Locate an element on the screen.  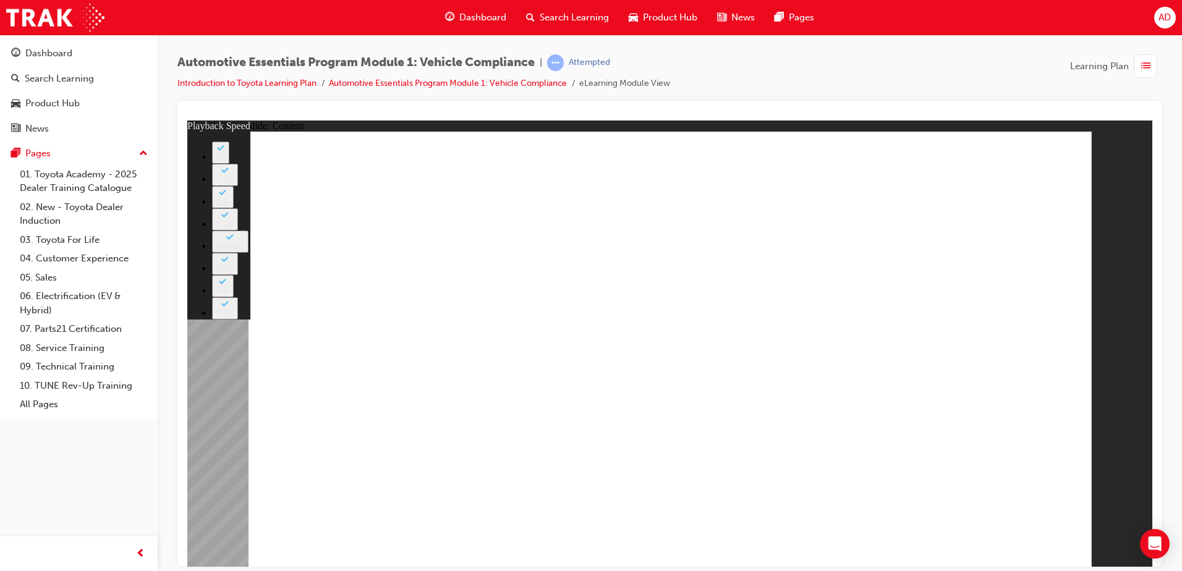
span: Product Hub is located at coordinates (670, 17).